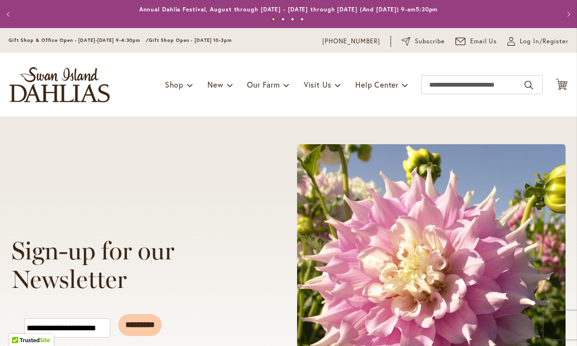 The image size is (577, 346). What do you see at coordinates (302, 19) in the screenshot?
I see `button: 4 of 4` at bounding box center [302, 19].